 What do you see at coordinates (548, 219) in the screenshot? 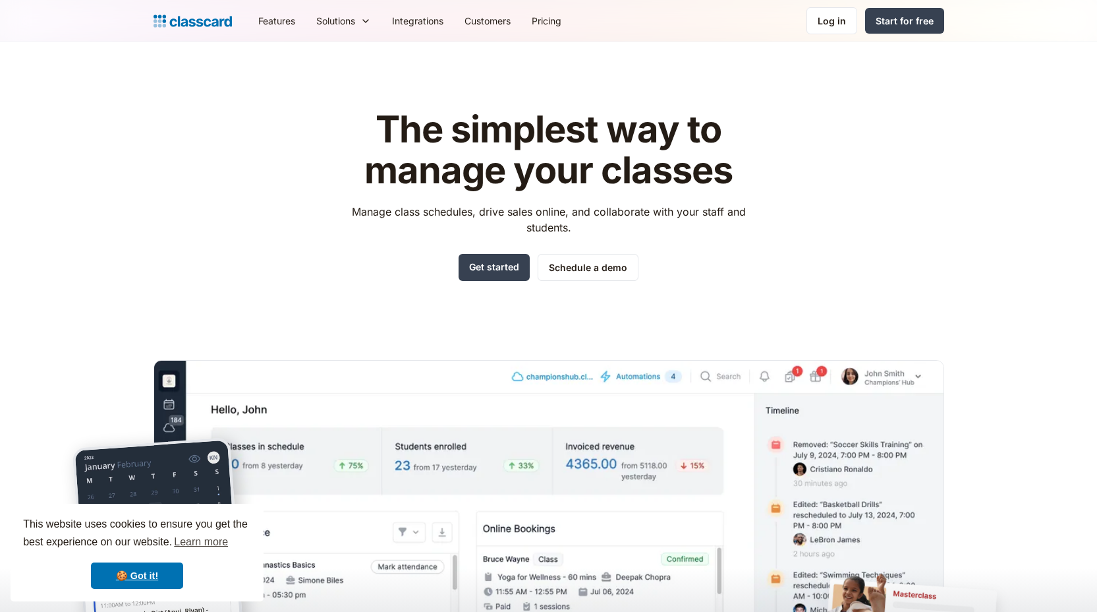
I see `p: Manage class schedules, drive sales online, and collaborate with your staff and students.` at bounding box center [548, 219].